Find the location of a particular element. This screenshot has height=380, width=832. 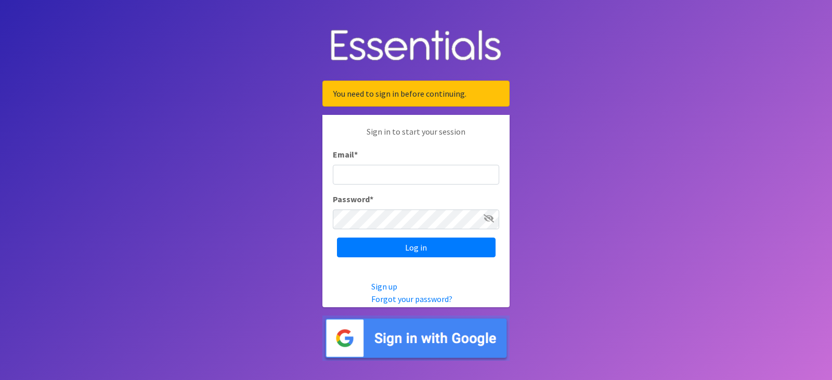

a: Forgot your password? is located at coordinates (412, 299).